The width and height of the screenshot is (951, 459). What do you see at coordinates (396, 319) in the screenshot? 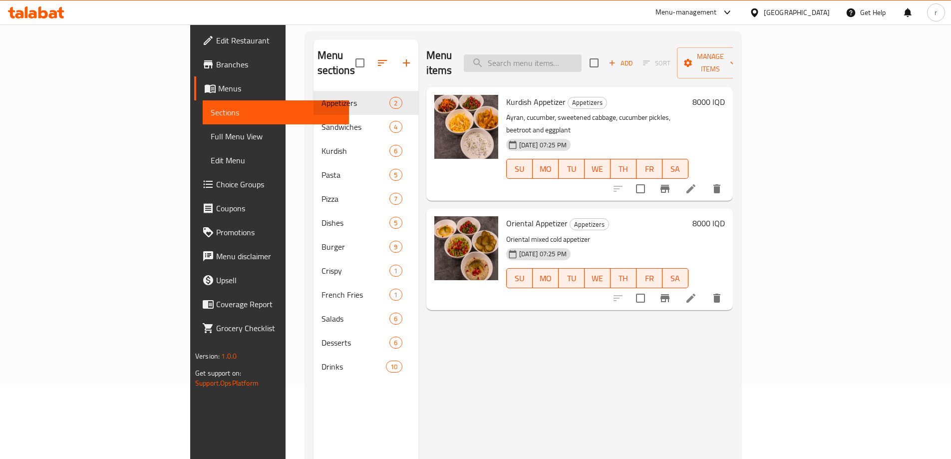
I see `span: 6` at bounding box center [396, 319].